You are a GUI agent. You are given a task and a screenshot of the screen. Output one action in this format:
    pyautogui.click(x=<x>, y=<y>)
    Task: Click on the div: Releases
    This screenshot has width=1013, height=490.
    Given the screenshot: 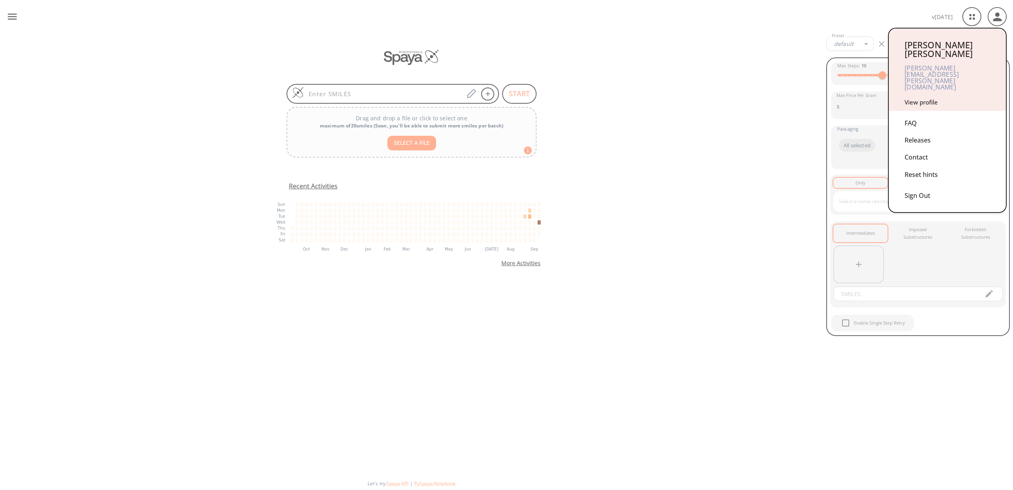 What is the action you would take?
    pyautogui.click(x=947, y=140)
    